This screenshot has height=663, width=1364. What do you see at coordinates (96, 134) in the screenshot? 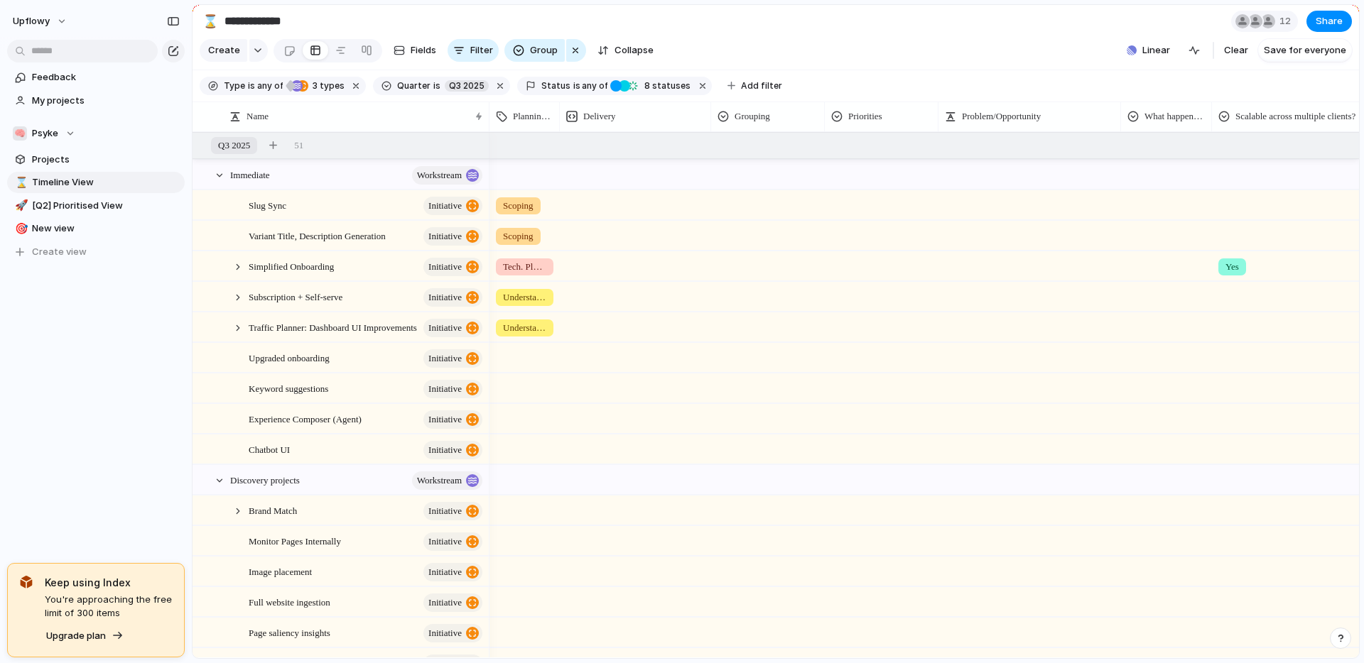
I see `button: 🧠Psyke` at bounding box center [96, 134].